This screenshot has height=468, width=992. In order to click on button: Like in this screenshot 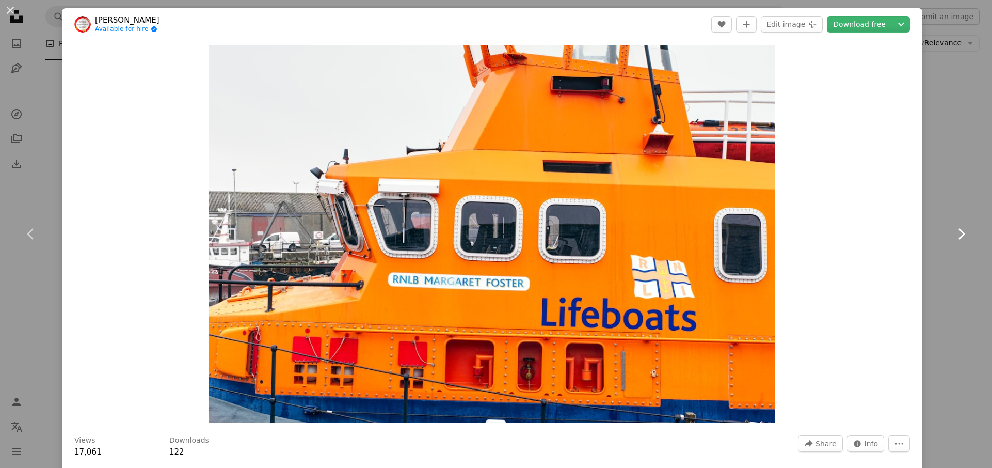, I will do `click(721, 24)`.